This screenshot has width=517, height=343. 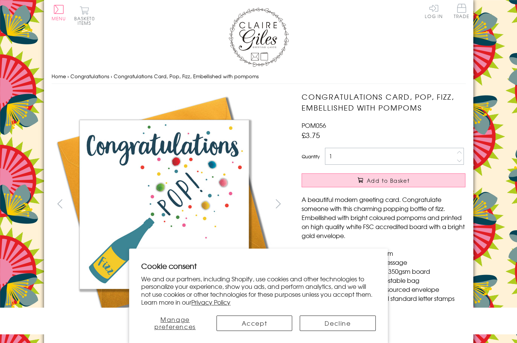 What do you see at coordinates (259, 37) in the screenshot?
I see `img: Claire Giles Greetings Cards` at bounding box center [259, 37].